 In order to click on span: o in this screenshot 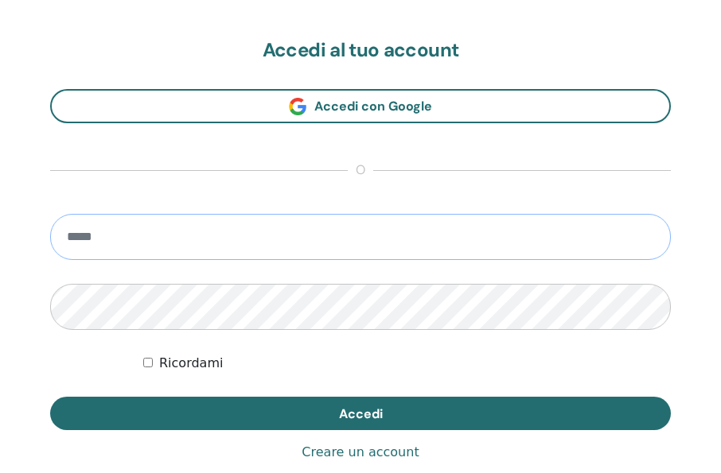, I will do `click(360, 171)`.